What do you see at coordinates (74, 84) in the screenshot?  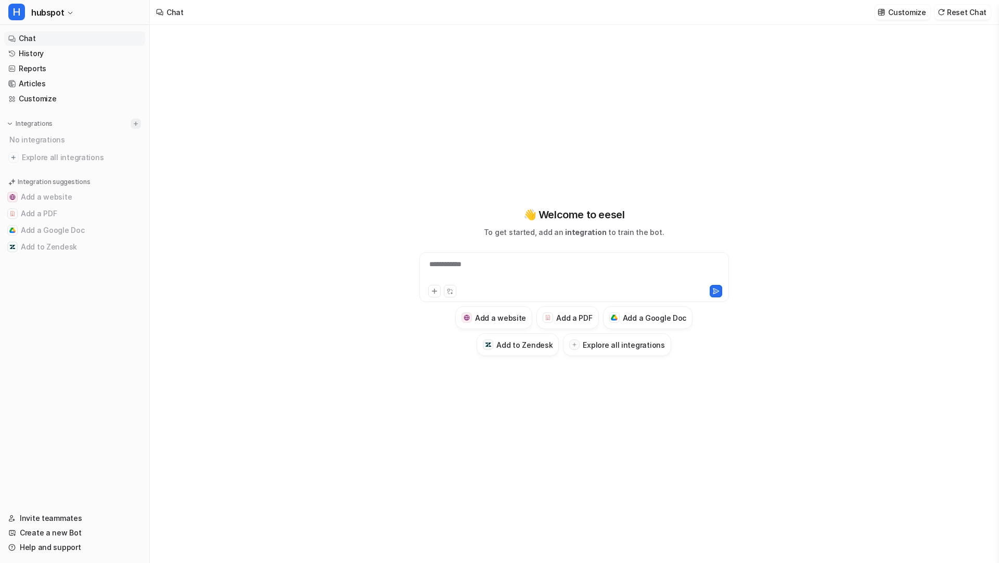 I see `a: Articles` at bounding box center [74, 84].